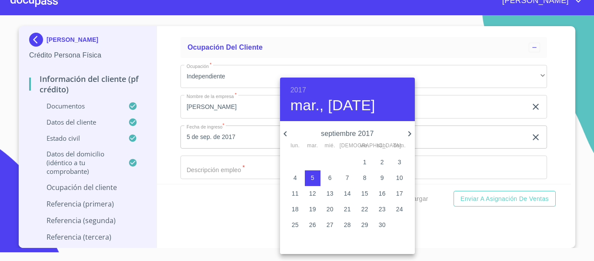 Image resolution: width=594 pixels, height=261 pixels. What do you see at coordinates (382, 194) in the screenshot?
I see `button: 16` at bounding box center [382, 194].